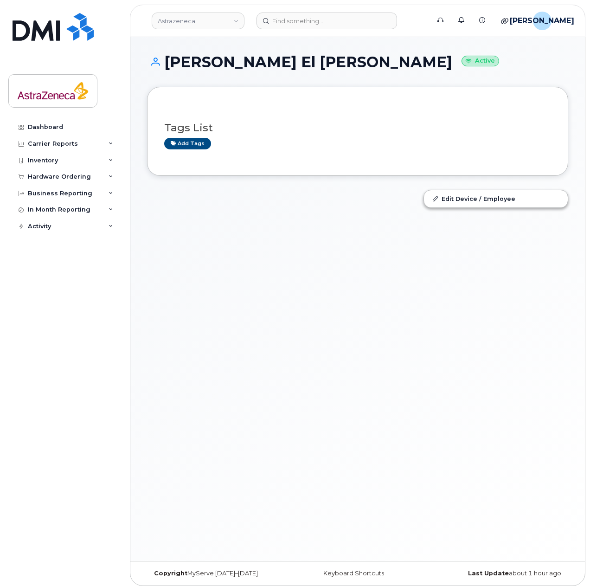 Image resolution: width=590 pixels, height=586 pixels. I want to click on strong: Last Update, so click(488, 573).